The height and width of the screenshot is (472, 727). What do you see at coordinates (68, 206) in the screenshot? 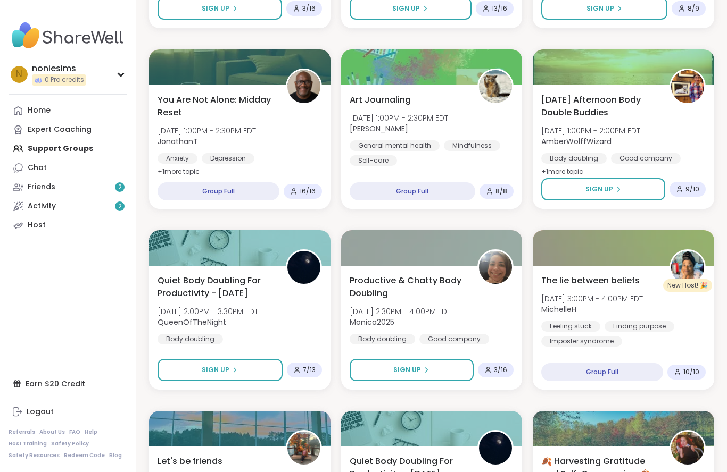
I see `a: Activity2` at bounding box center [68, 206].